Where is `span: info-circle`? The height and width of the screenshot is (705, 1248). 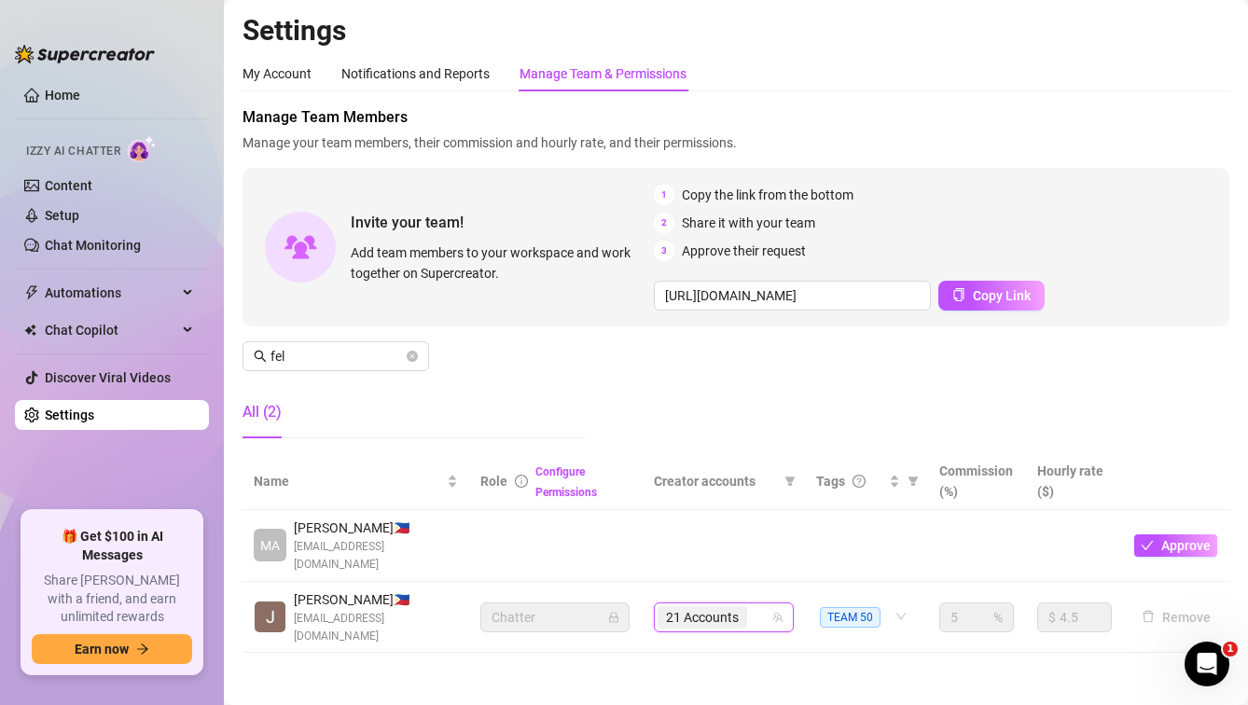 span: info-circle is located at coordinates (521, 481).